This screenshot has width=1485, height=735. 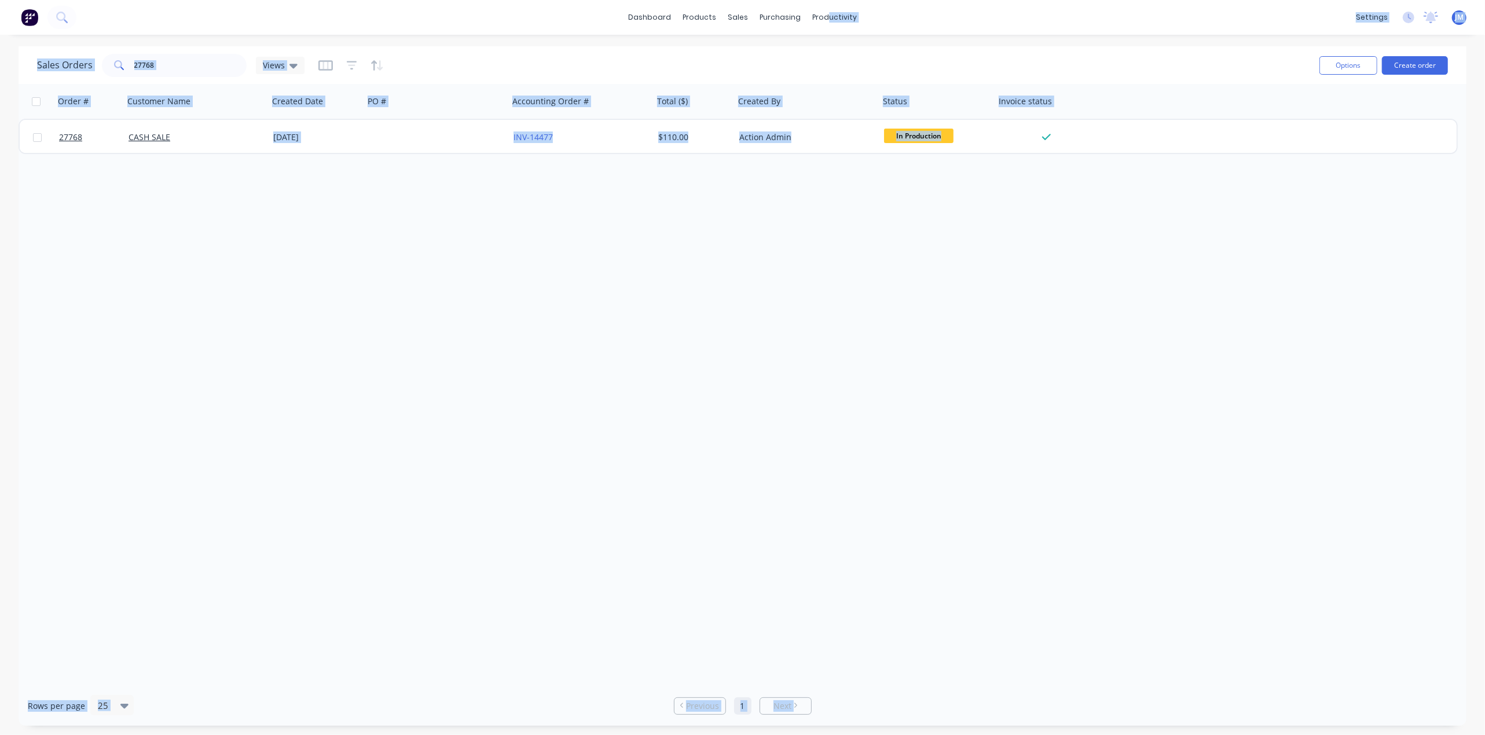 I want to click on span: 27768, so click(x=71, y=137).